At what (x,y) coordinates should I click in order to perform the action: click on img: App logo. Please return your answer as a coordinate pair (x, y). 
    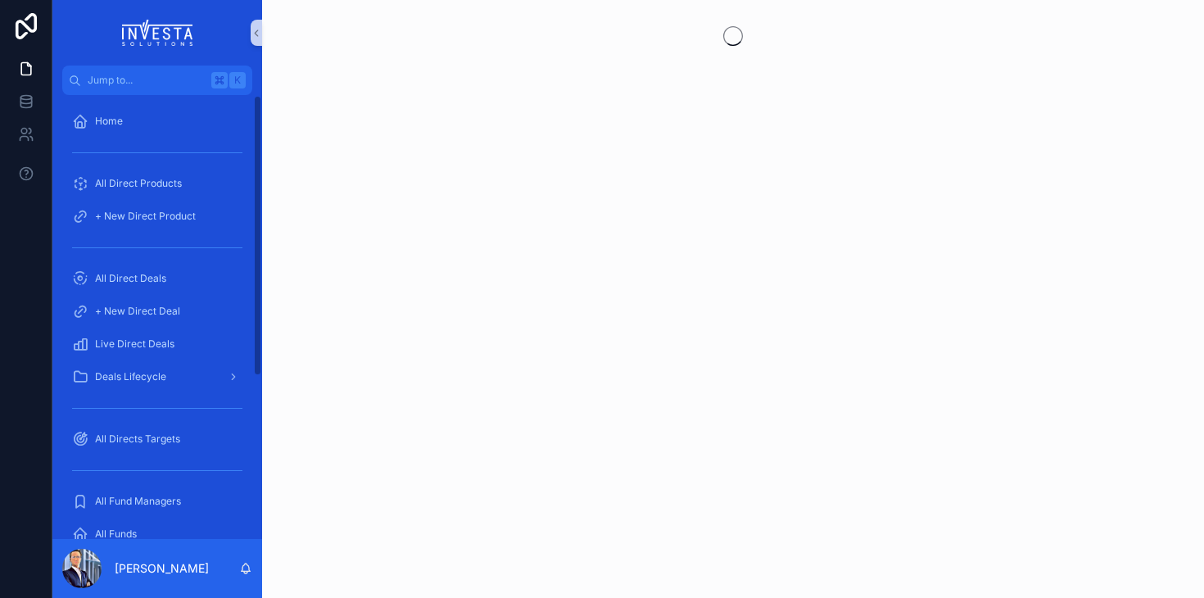
    Looking at the image, I should click on (157, 33).